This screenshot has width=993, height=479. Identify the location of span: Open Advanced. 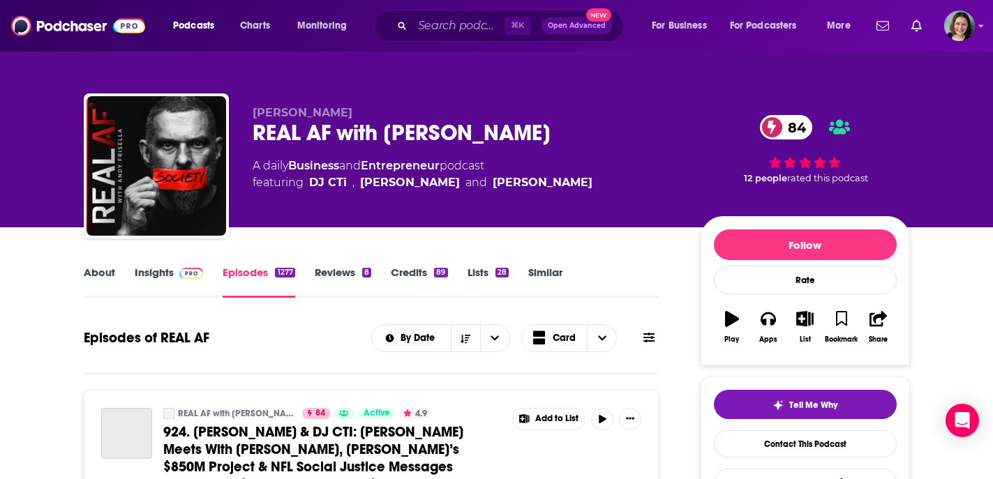
(576, 26).